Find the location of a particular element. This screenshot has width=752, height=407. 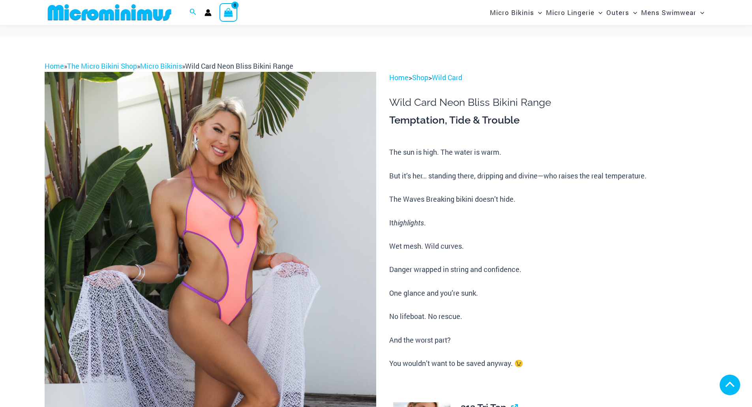

span: Outers is located at coordinates (618, 12).